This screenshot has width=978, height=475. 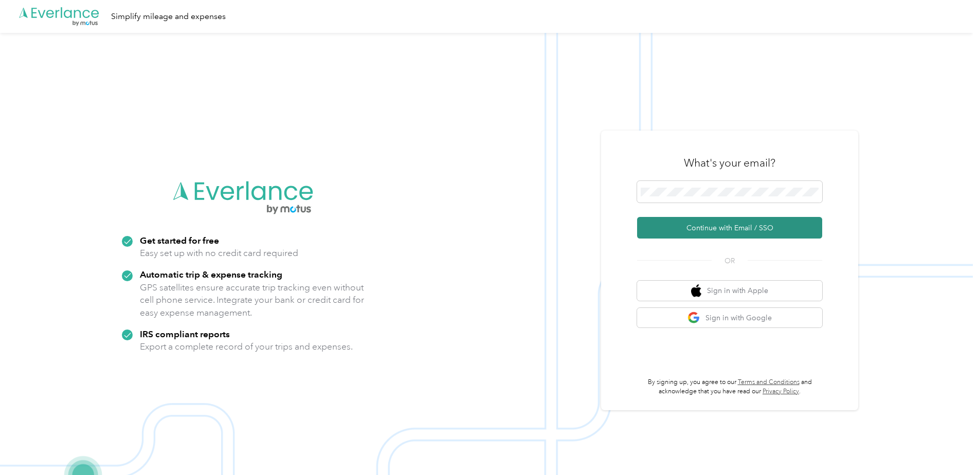 I want to click on a: Privacy Policy, so click(x=780, y=391).